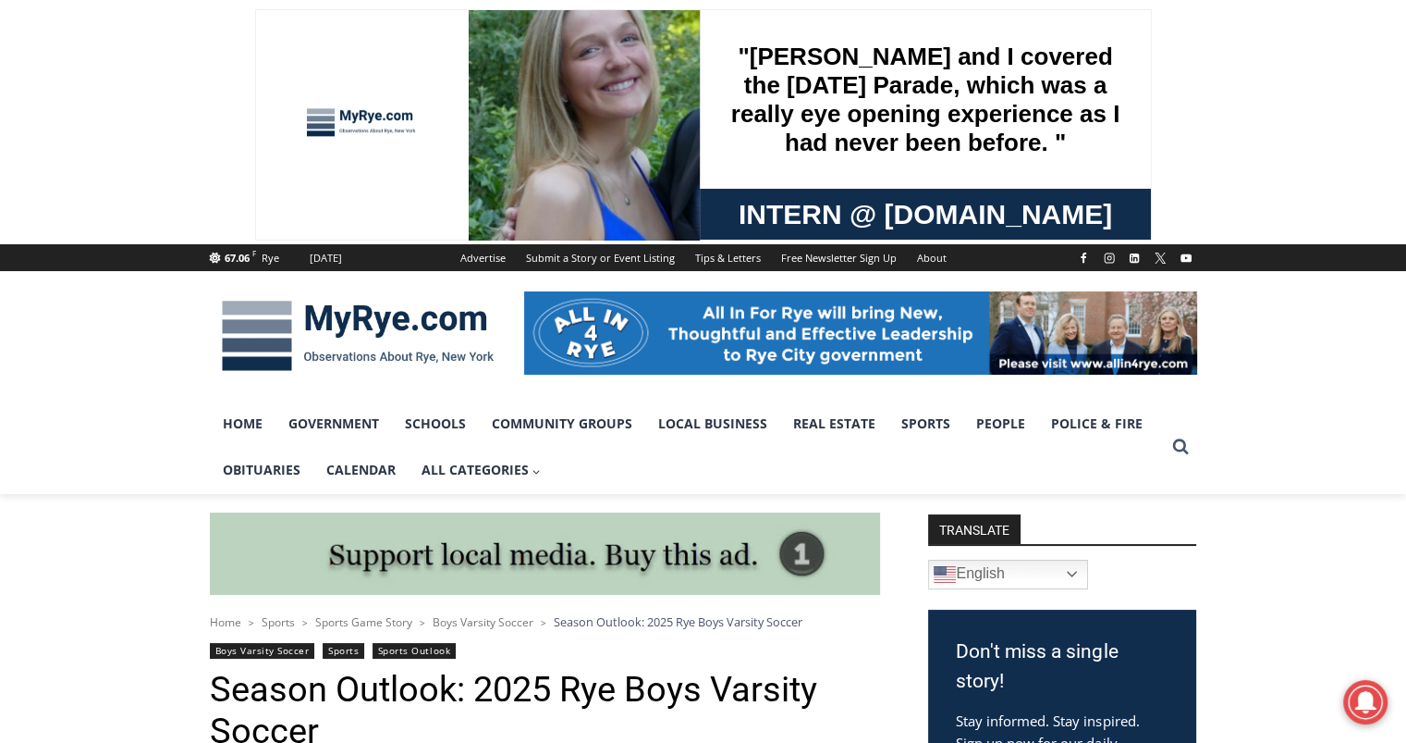 The height and width of the screenshot is (743, 1406). Describe the element at coordinates (545, 554) in the screenshot. I see `a: support local media, buy this ad` at that location.